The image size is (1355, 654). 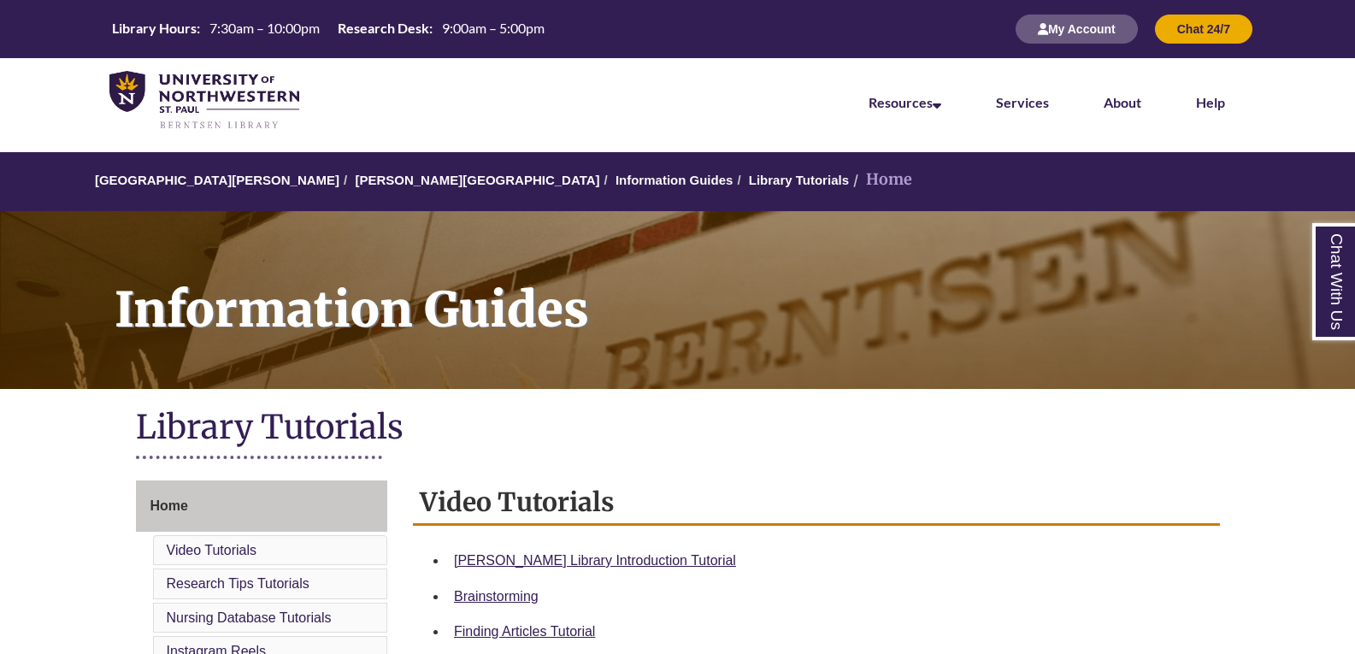 I want to click on a: Information Guides, so click(x=675, y=180).